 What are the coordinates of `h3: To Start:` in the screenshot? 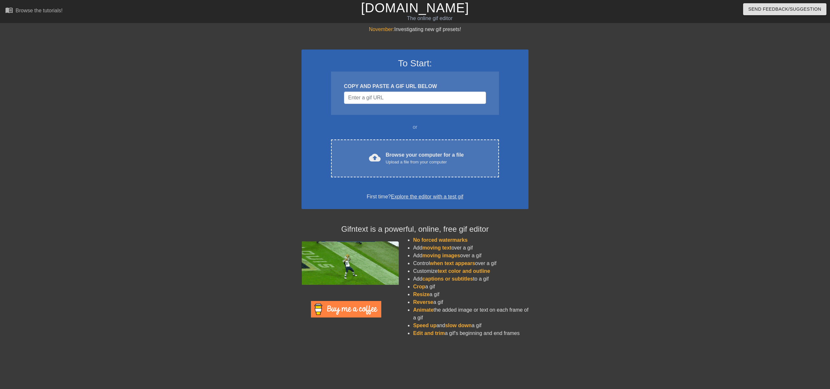 It's located at (415, 64).